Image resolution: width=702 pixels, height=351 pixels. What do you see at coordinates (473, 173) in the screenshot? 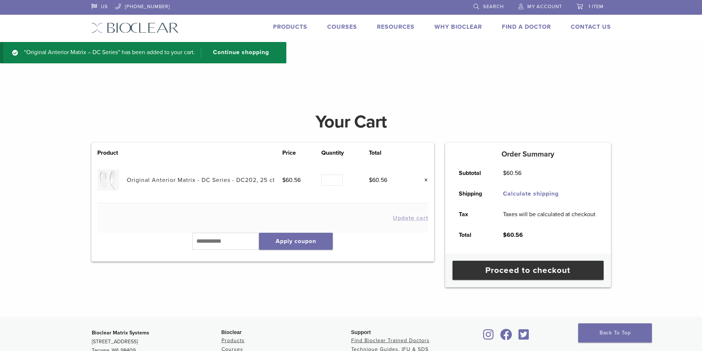
I see `th: Subtotal` at bounding box center [473, 173].